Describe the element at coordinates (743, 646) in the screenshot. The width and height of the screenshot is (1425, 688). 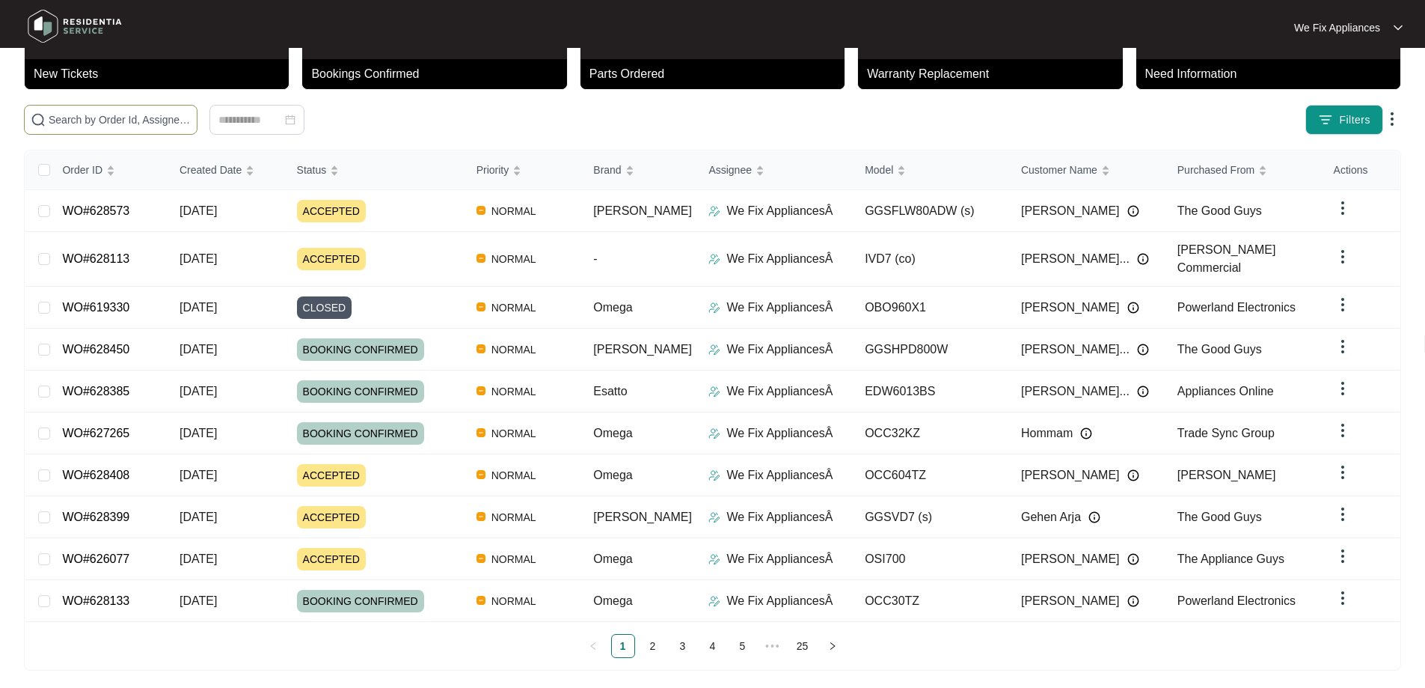
I see `a: 5` at that location.